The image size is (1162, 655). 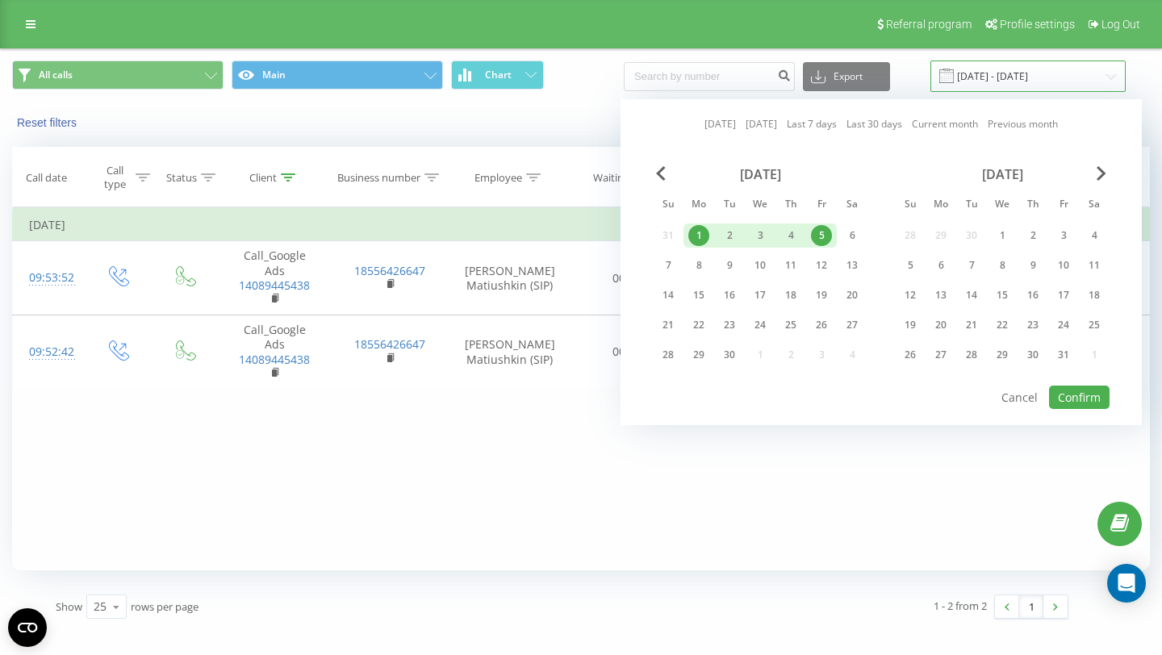 I want to click on div: Sat Oct 18, 2025, so click(x=1094, y=295).